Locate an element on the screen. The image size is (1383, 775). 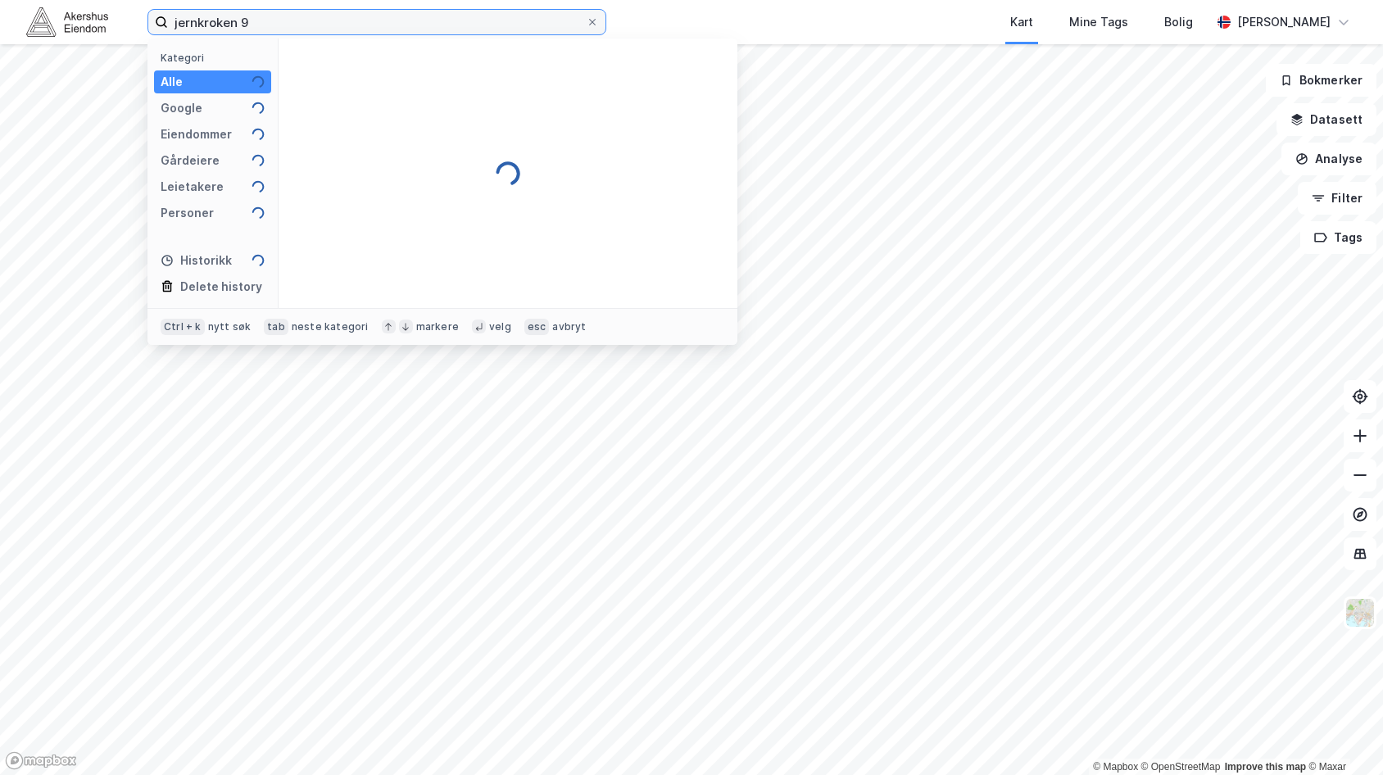
div: Mine Tags is located at coordinates (1098, 22).